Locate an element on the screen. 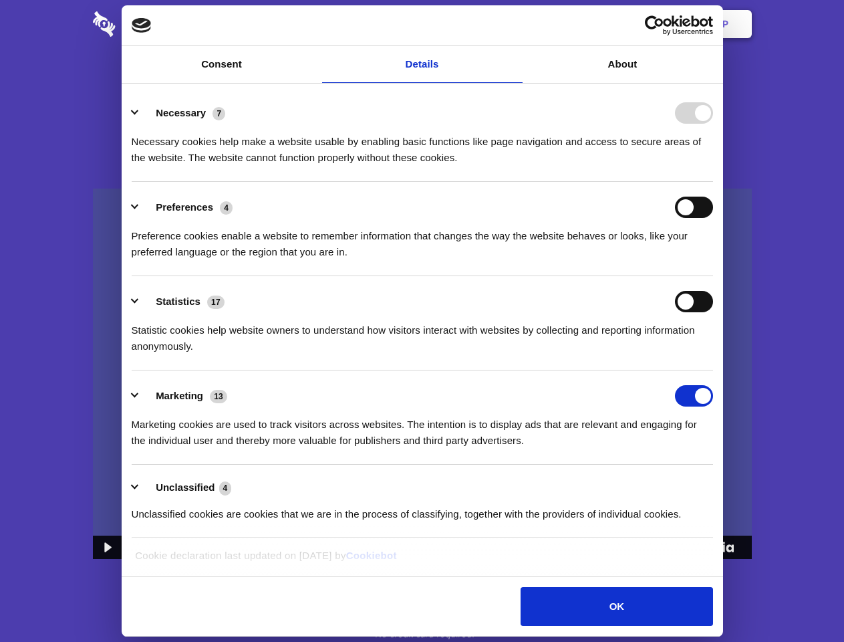 The image size is (844, 642). button: Statistics (17) is located at coordinates (182, 301).